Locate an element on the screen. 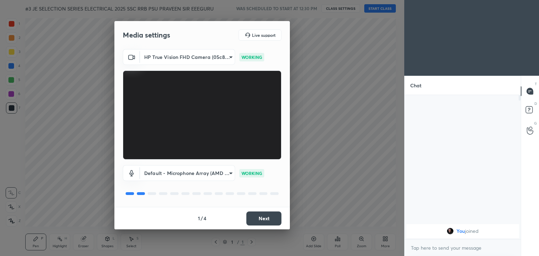 This screenshot has width=539, height=256. div: grid is located at coordinates (463, 231).